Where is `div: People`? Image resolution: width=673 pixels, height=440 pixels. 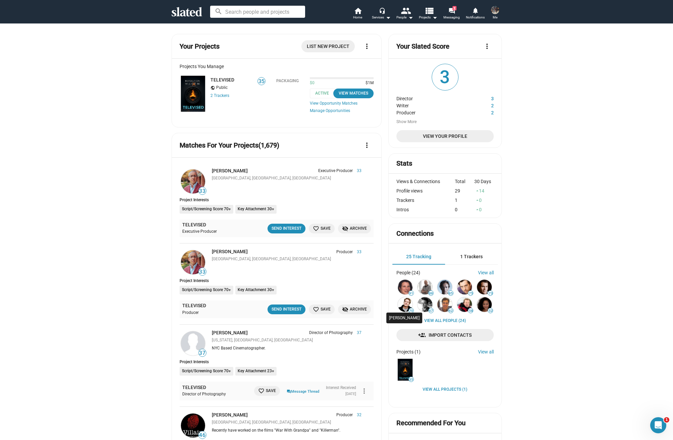
div: People is located at coordinates (405, 17).